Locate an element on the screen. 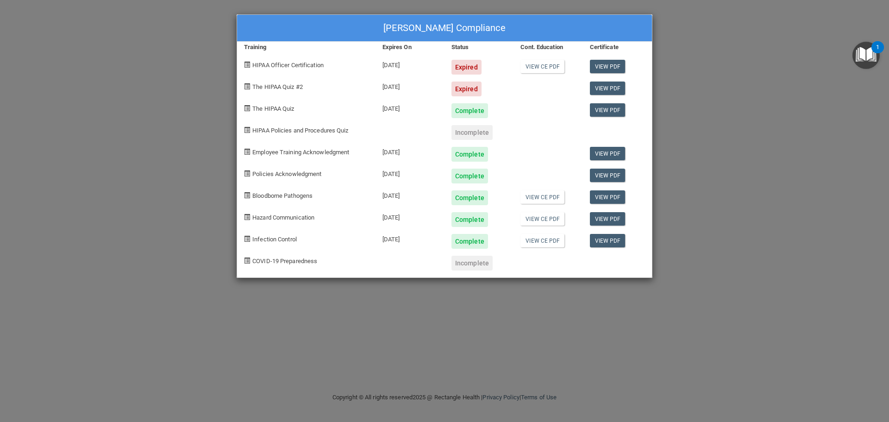 The height and width of the screenshot is (422, 889). span: The HIPAA Quiz is located at coordinates (273, 108).